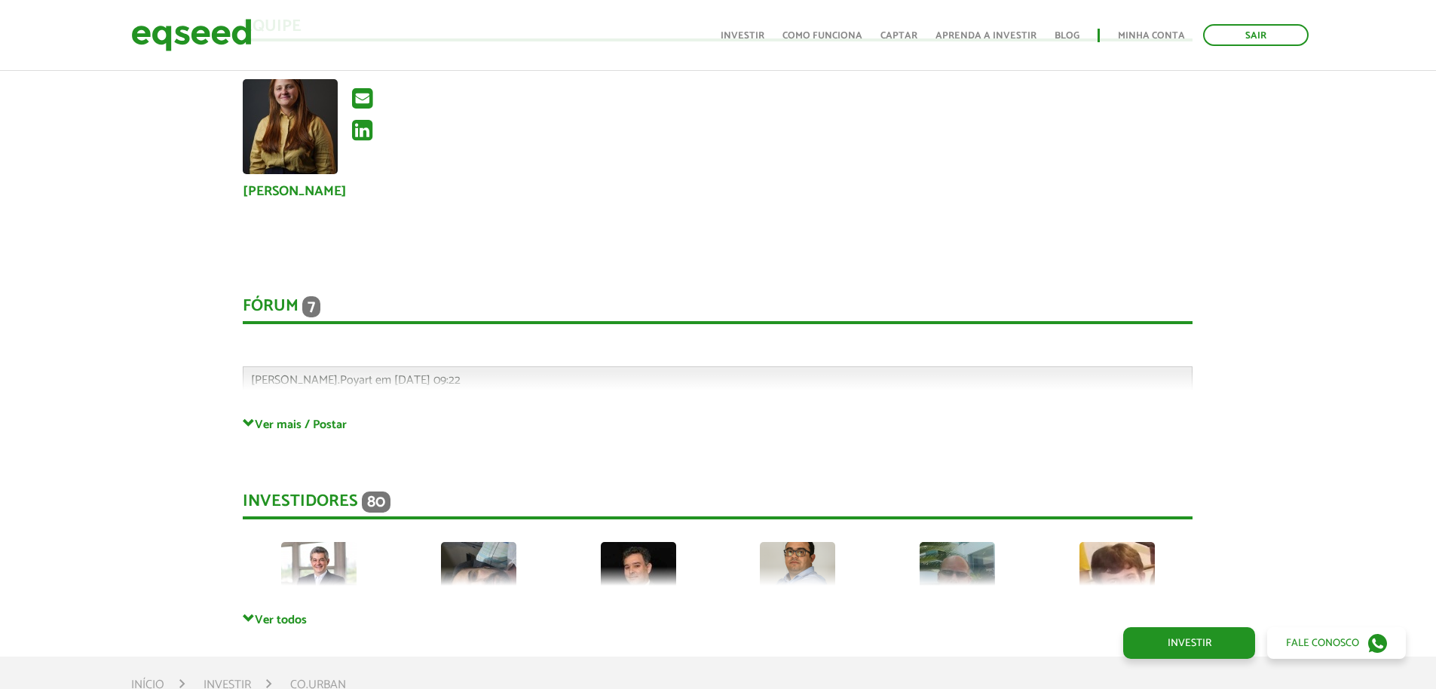 The image size is (1436, 689). I want to click on a: Ver mais / Postar, so click(718, 424).